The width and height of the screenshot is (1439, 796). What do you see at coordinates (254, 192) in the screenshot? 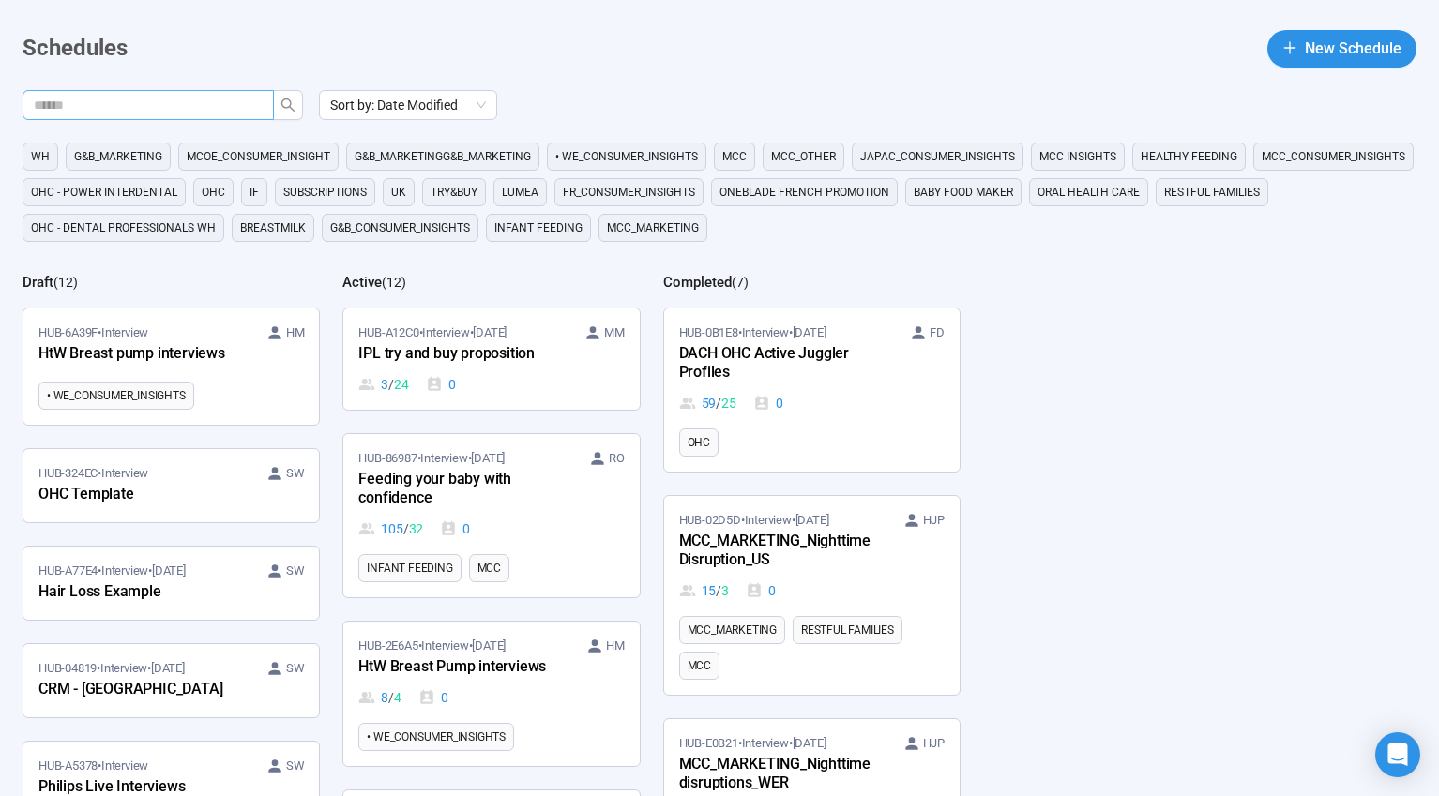
I see `span: IF` at bounding box center [254, 192].